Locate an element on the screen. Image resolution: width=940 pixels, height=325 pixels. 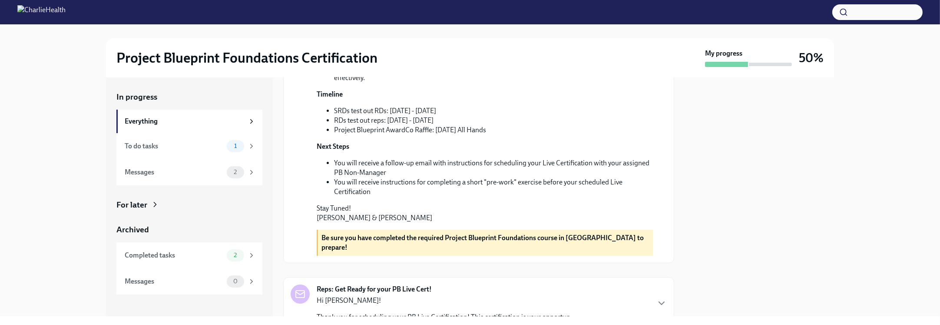
div: To do tasks is located at coordinates (174, 146).